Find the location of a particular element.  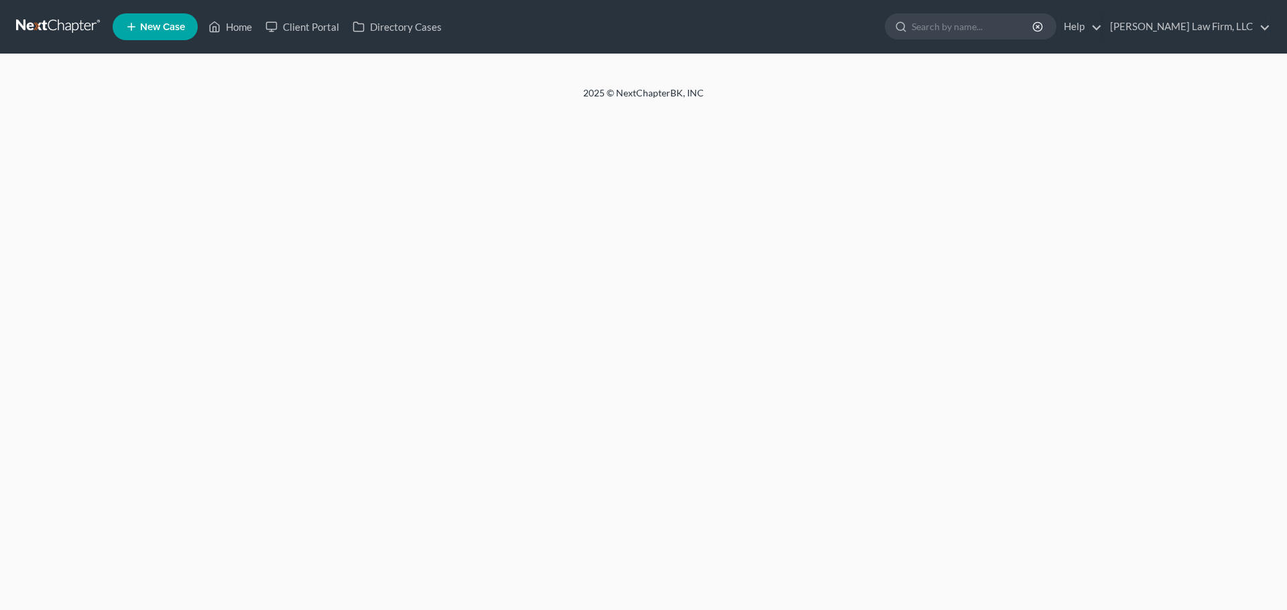

input: Search by name... is located at coordinates (972, 26).